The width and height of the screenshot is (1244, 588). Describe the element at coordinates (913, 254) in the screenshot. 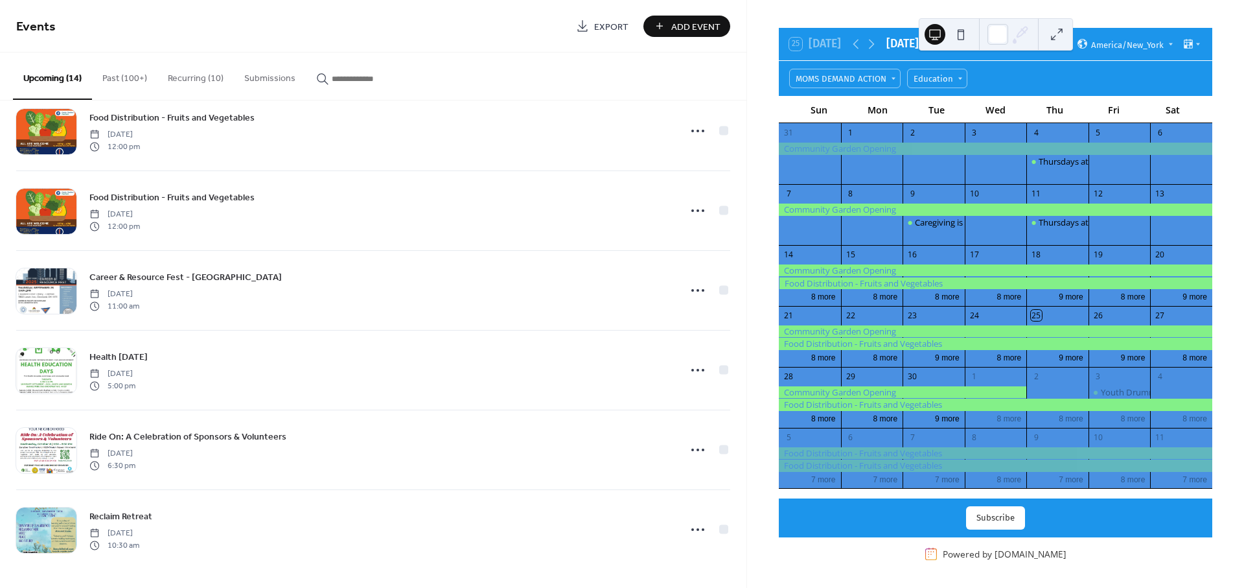

I see `div: 16` at that location.